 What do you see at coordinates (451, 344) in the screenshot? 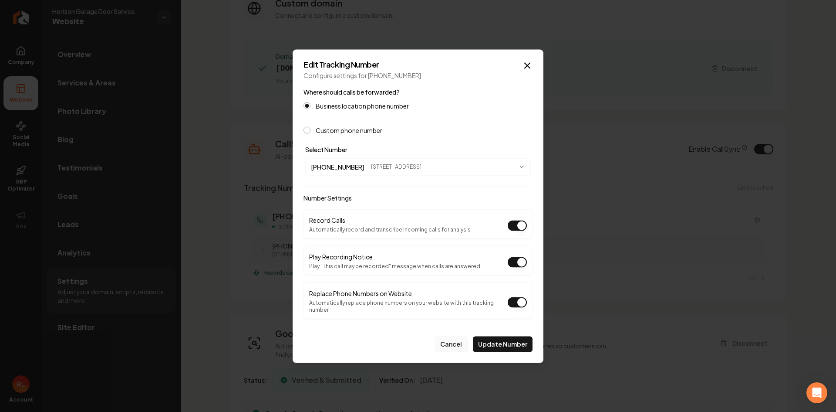
I see `button: Cancel` at bounding box center [451, 344].